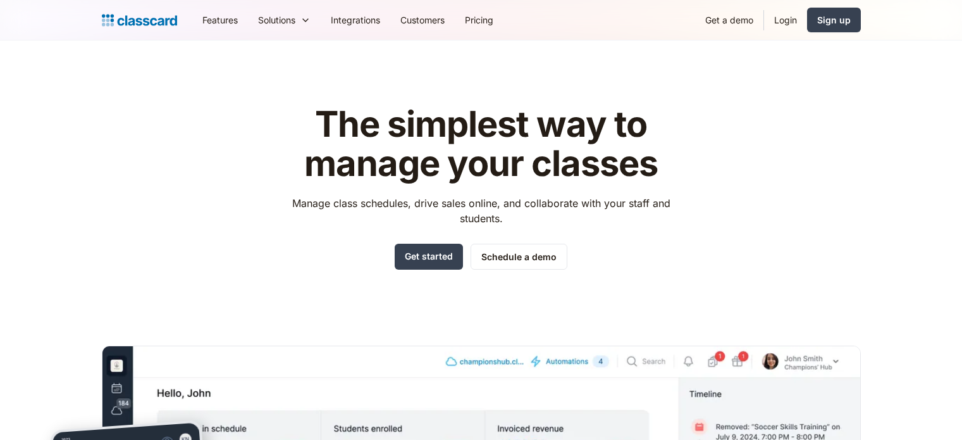 This screenshot has height=440, width=962. I want to click on a: Features, so click(220, 20).